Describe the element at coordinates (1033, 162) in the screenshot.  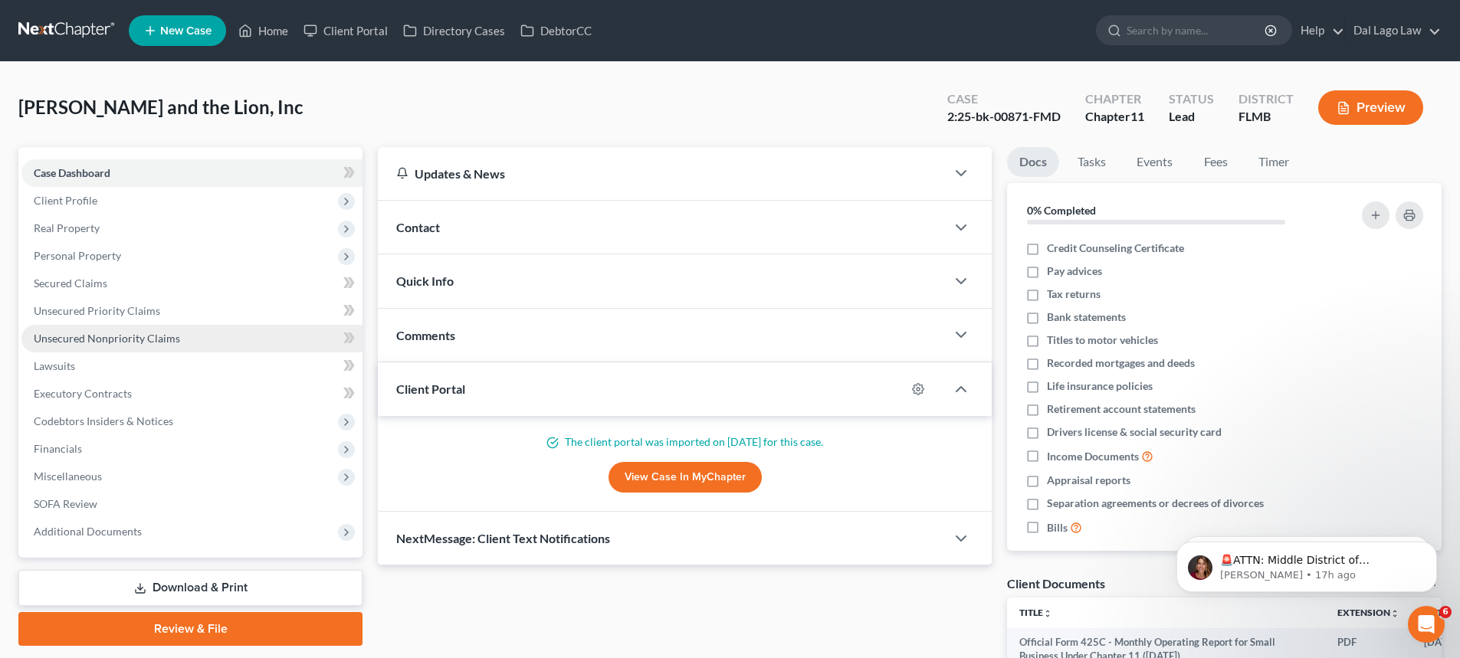
I see `a: Docs` at that location.